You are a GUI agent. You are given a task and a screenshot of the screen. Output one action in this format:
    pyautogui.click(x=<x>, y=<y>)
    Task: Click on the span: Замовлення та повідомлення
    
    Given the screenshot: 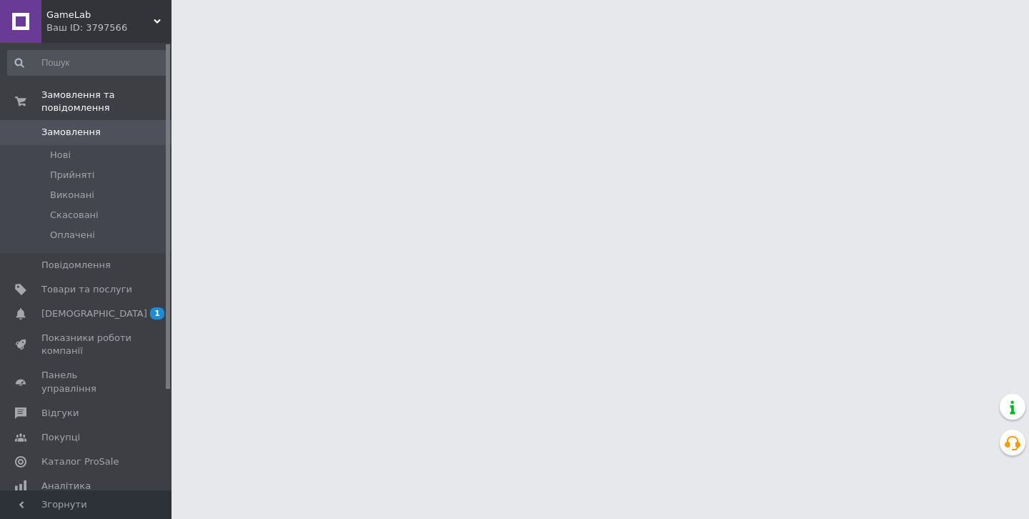 What is the action you would take?
    pyautogui.click(x=107, y=102)
    